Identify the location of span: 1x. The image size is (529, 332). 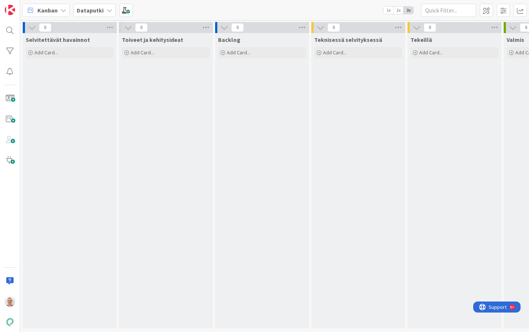
(389, 10).